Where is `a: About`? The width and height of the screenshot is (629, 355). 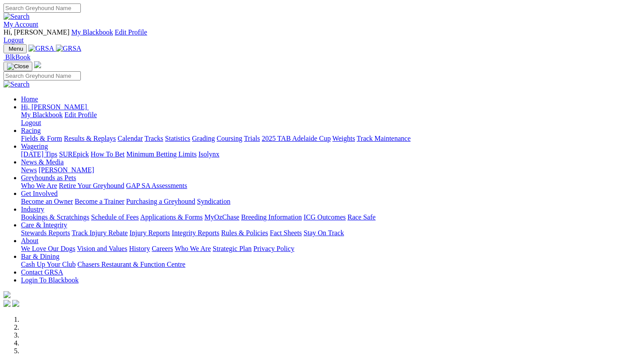
a: About is located at coordinates (30, 240).